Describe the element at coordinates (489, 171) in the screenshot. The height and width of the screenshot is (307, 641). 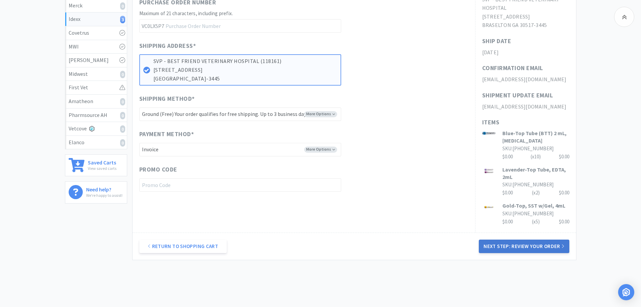
I see `img: f6377372ae6e40bfaea9b71617d114e8_765842.jpeg` at that location.